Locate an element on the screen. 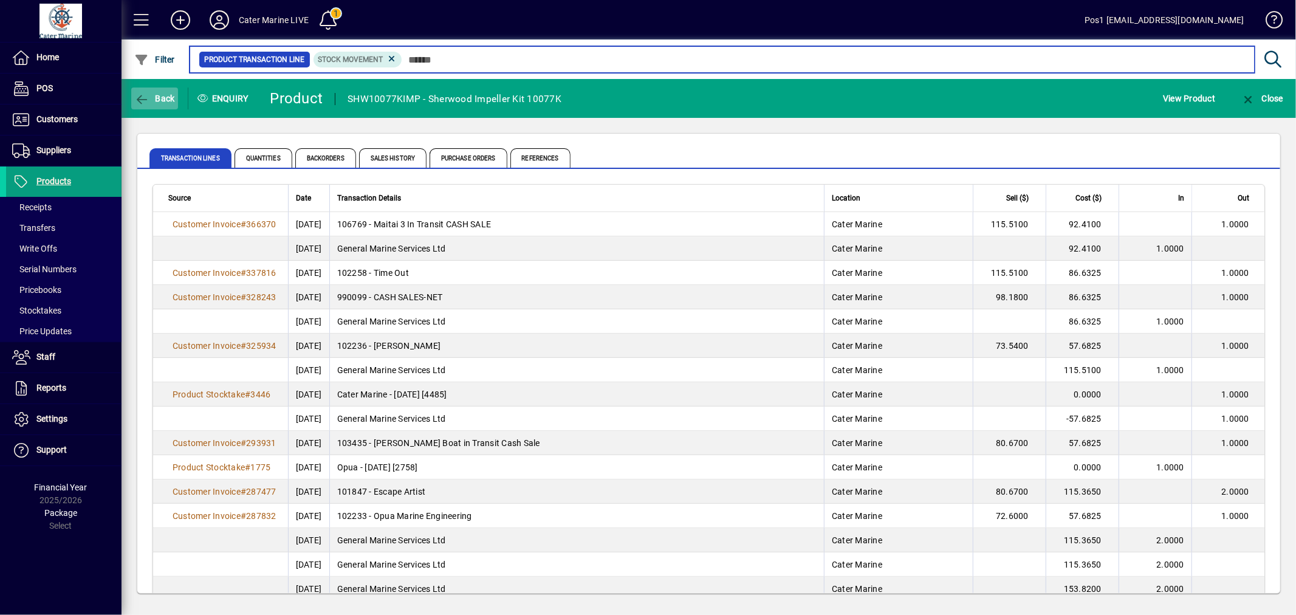 Image resolution: width=1296 pixels, height=615 pixels. span: Customers is located at coordinates (57, 119).